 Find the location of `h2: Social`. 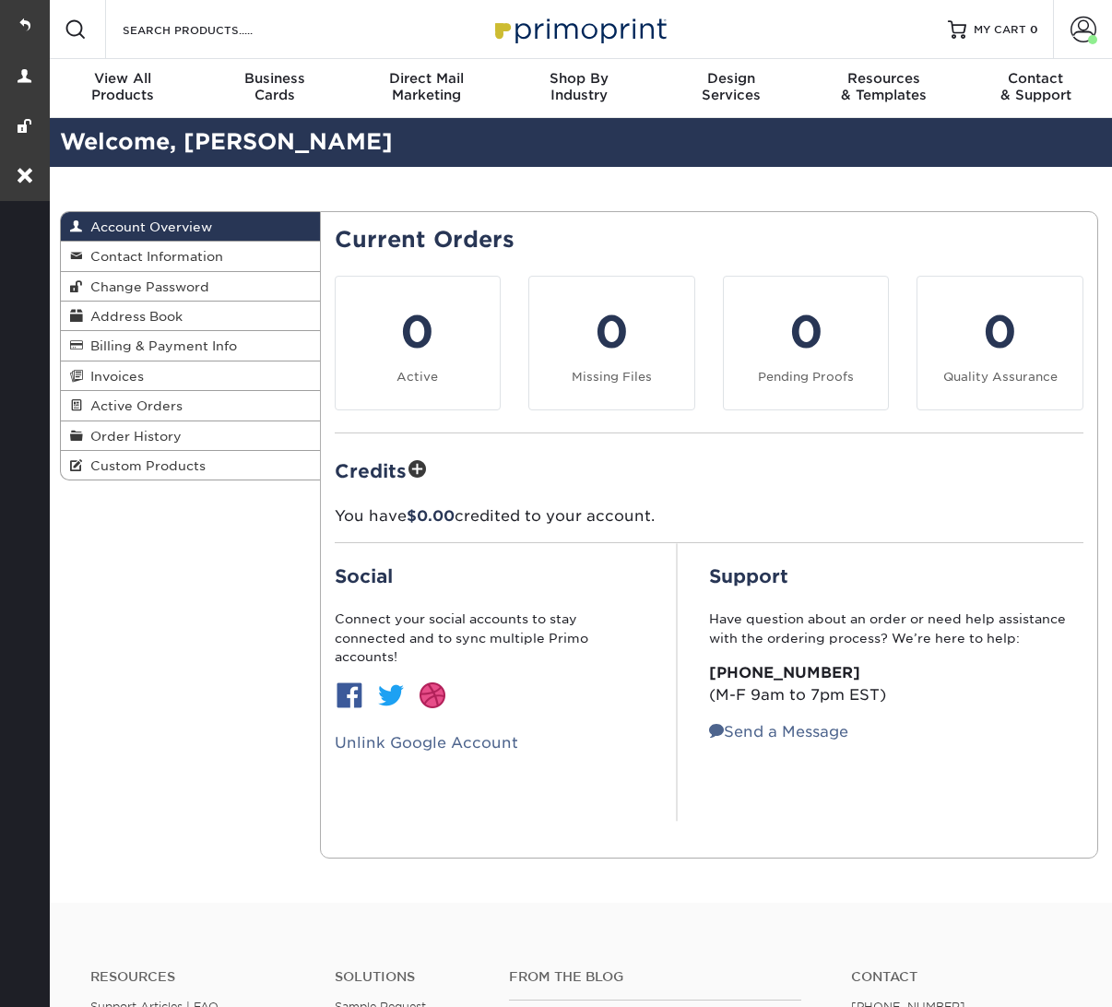

h2: Social is located at coordinates (490, 576).